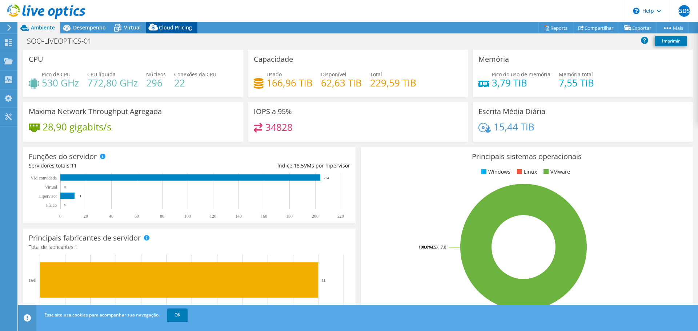 The width and height of the screenshot is (698, 331). I want to click on text: 140, so click(238, 216).